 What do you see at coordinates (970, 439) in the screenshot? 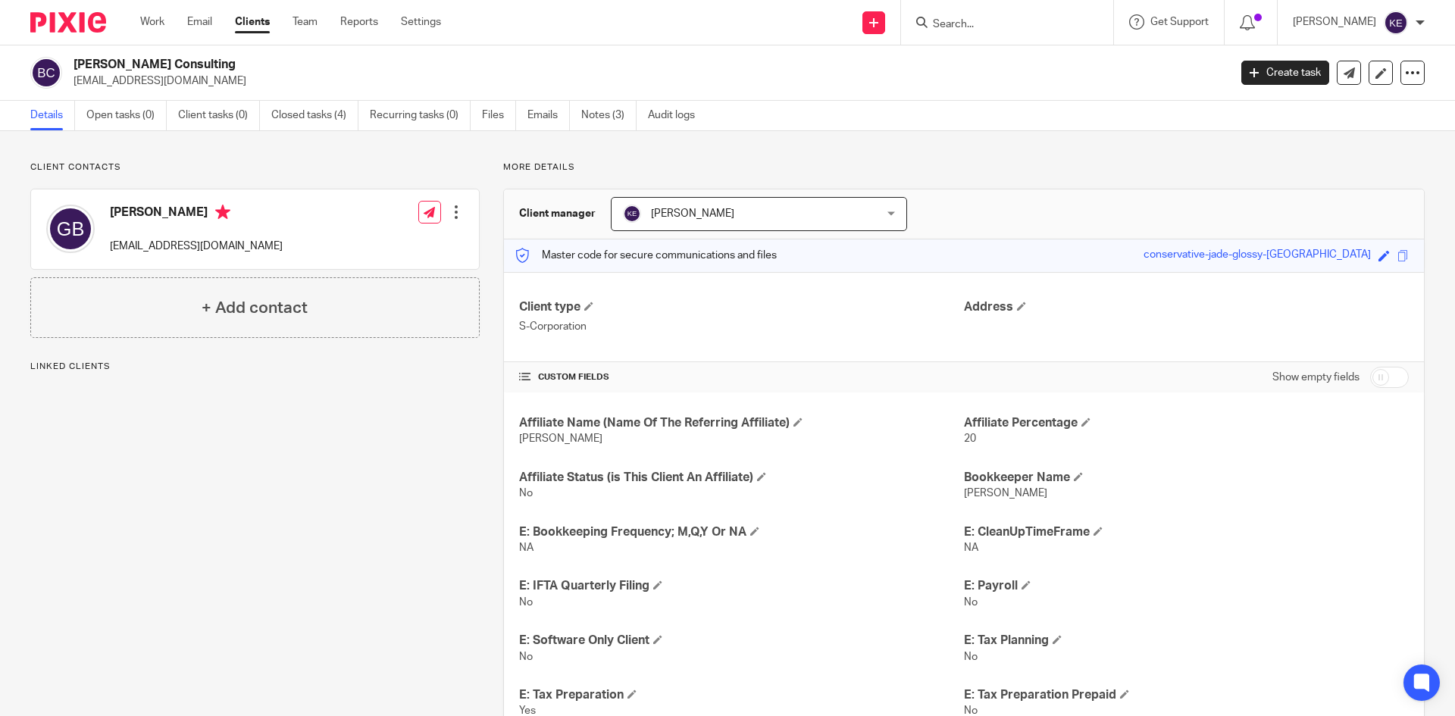
I see `span: 20` at bounding box center [970, 439].